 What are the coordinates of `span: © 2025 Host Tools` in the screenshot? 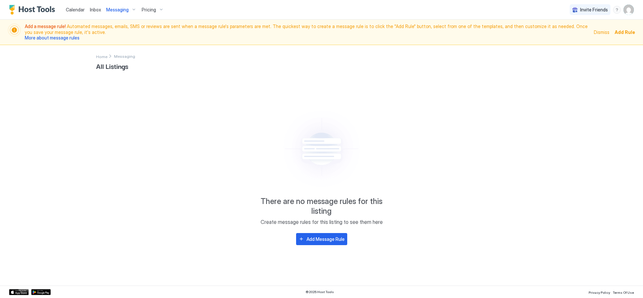 It's located at (320, 291).